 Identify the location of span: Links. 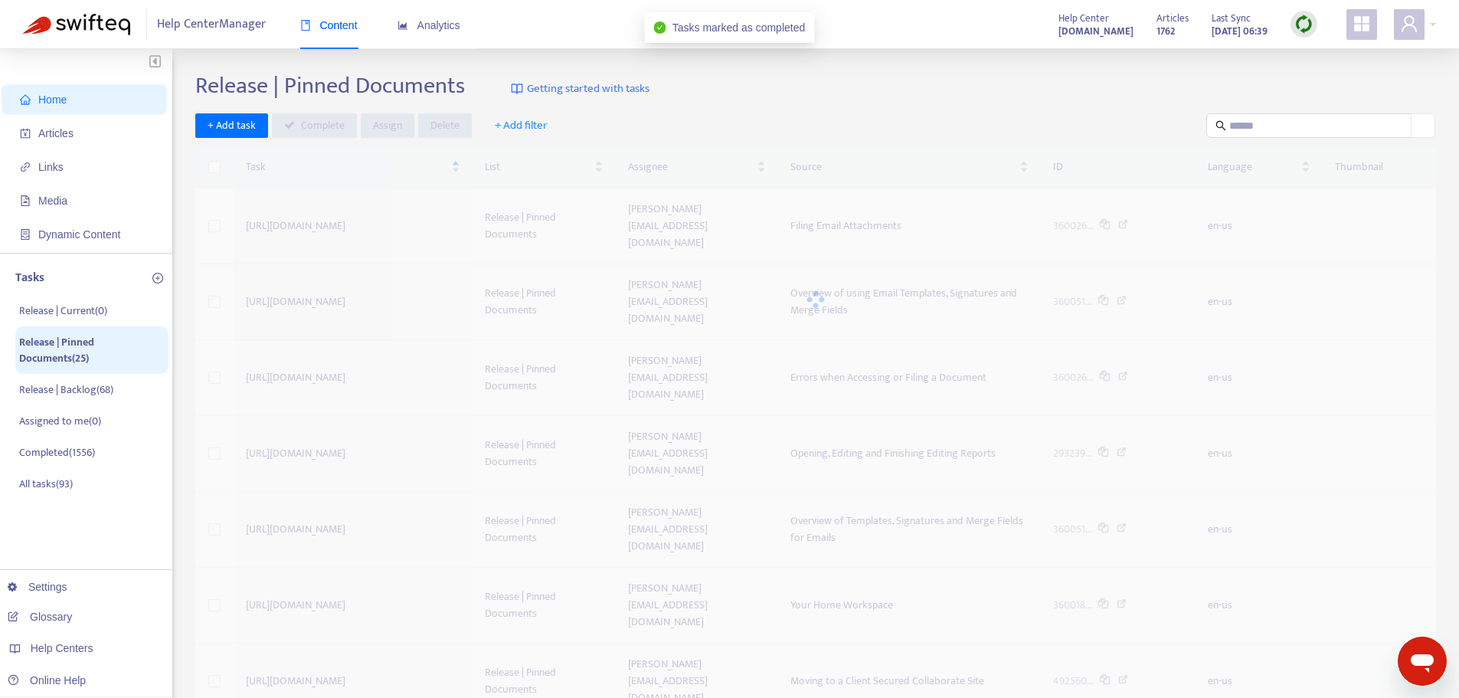
(51, 167).